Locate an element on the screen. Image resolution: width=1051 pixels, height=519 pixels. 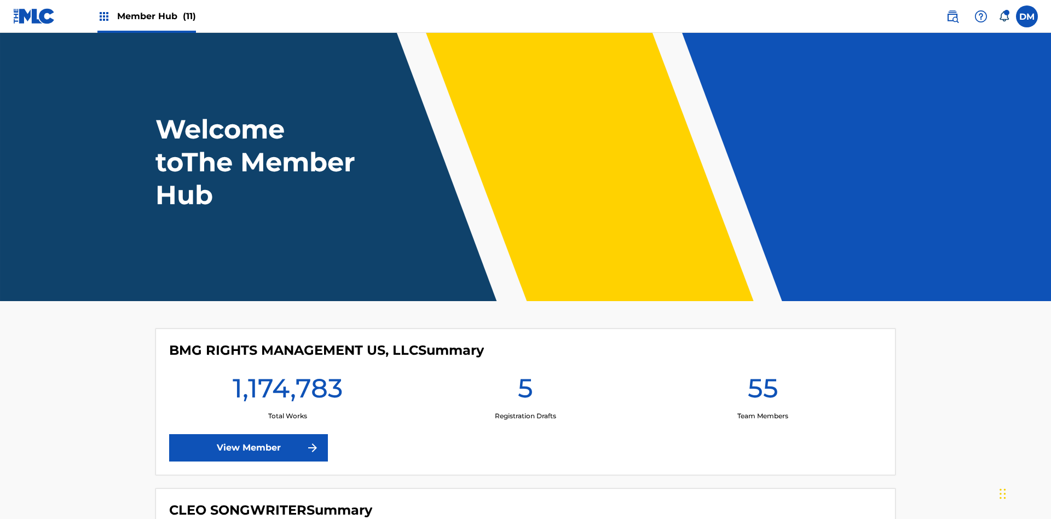
img: f7272a7cc735f4ea7f67.svg is located at coordinates (313, 448).